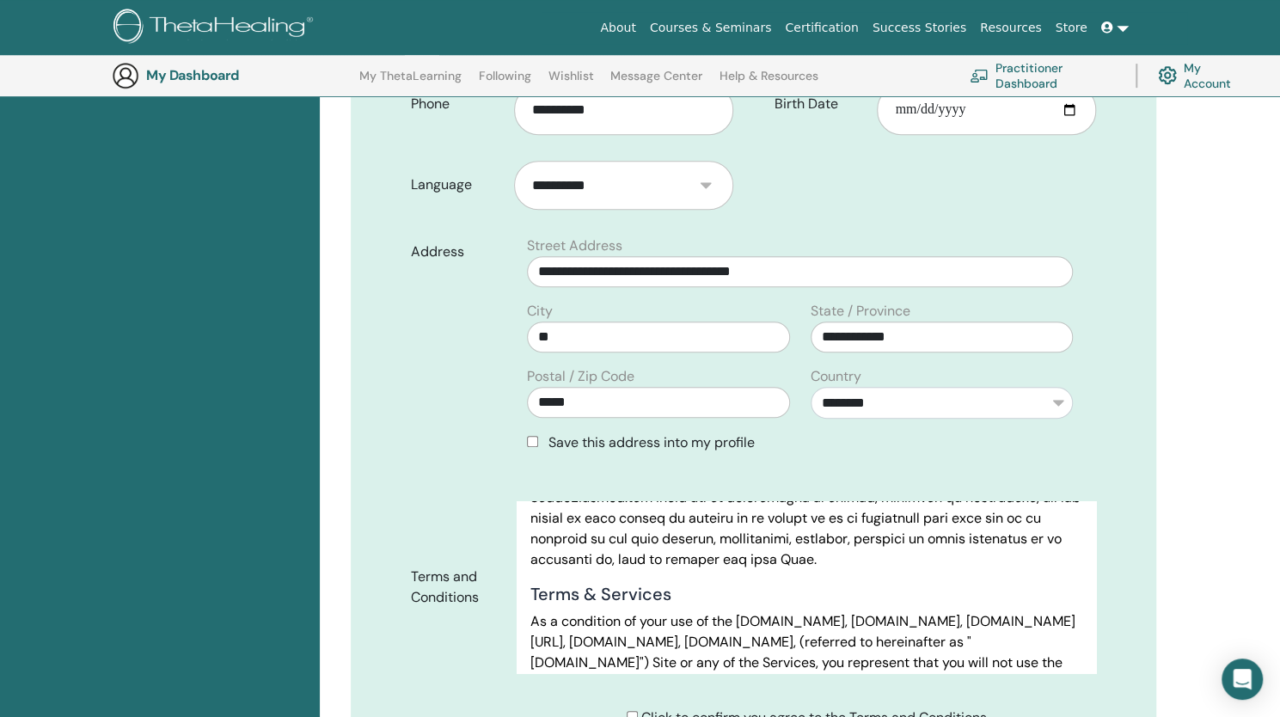  I want to click on div: Open Intercom Messenger, so click(1242, 679).